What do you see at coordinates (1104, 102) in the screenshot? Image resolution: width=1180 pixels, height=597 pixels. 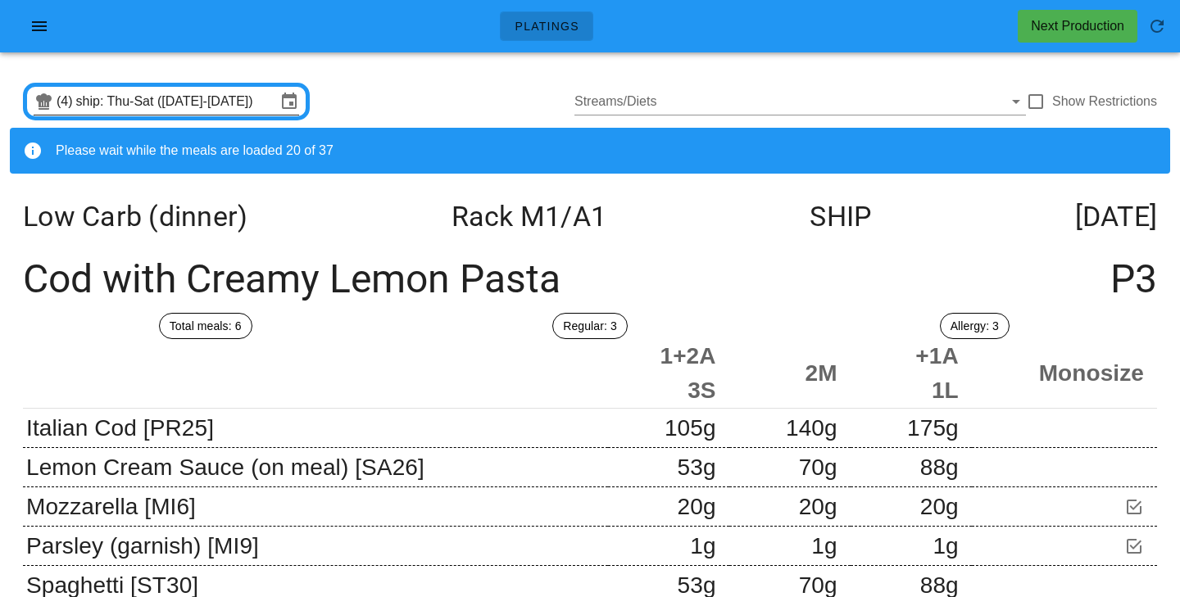 I see `label: Show Restrictions` at bounding box center [1104, 102].